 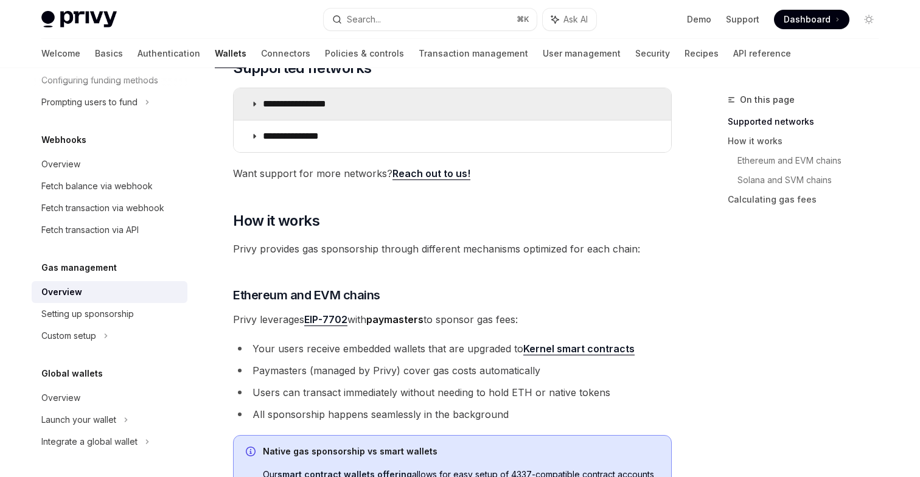 I want to click on div: Setting up sponsorship, so click(x=88, y=314).